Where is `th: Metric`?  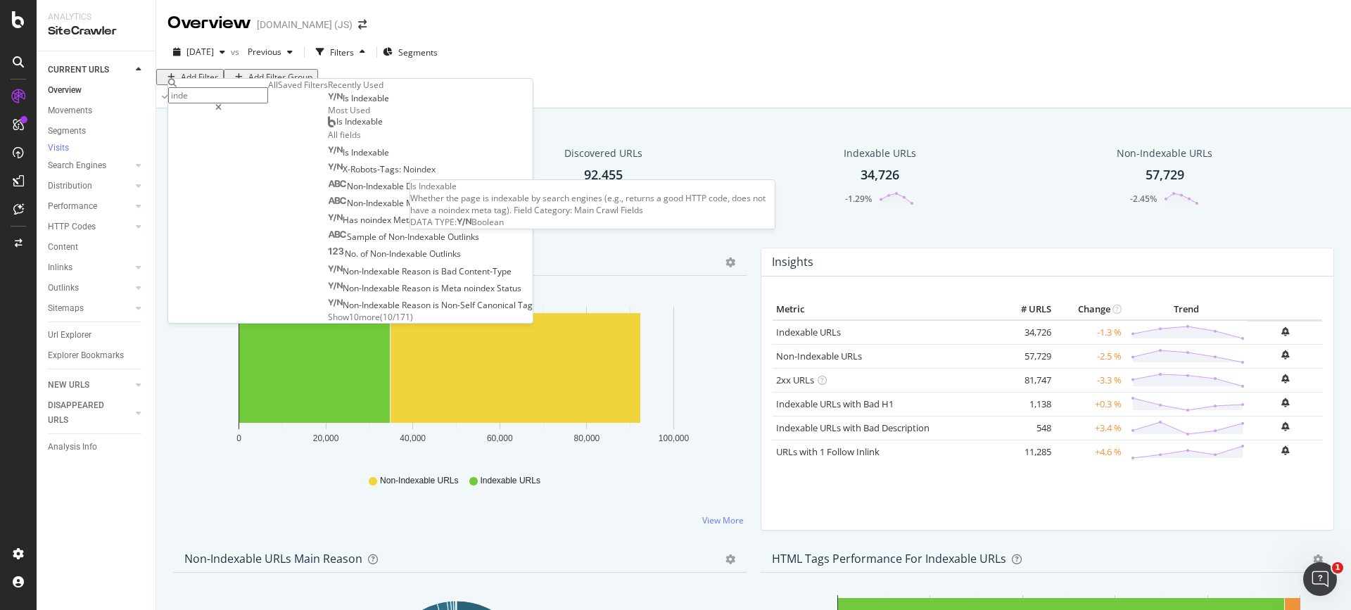
th: Metric is located at coordinates (885, 310).